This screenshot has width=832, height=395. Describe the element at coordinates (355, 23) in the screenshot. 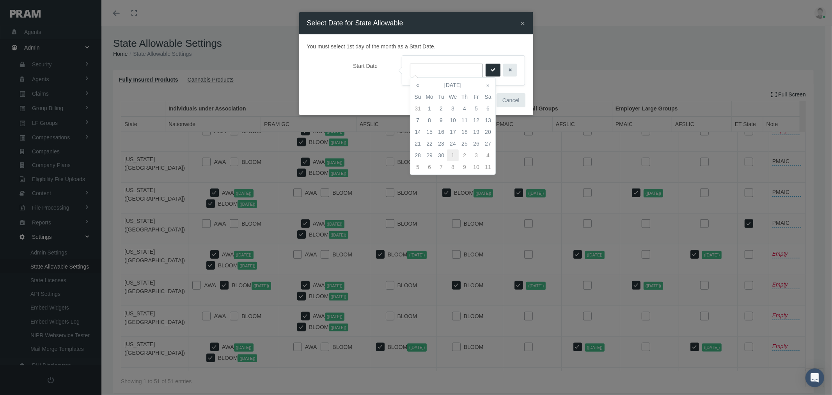

I see `h4: Select Date for State Allowable` at that location.